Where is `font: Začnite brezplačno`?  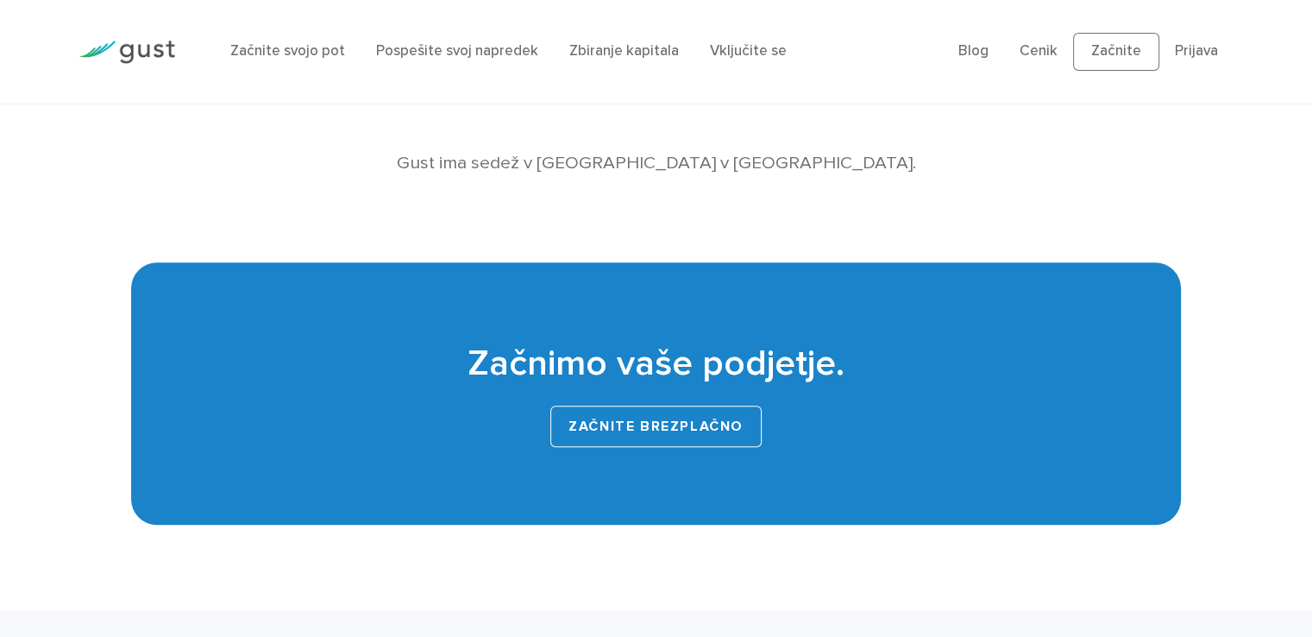
font: Začnite brezplačno is located at coordinates (656, 426).